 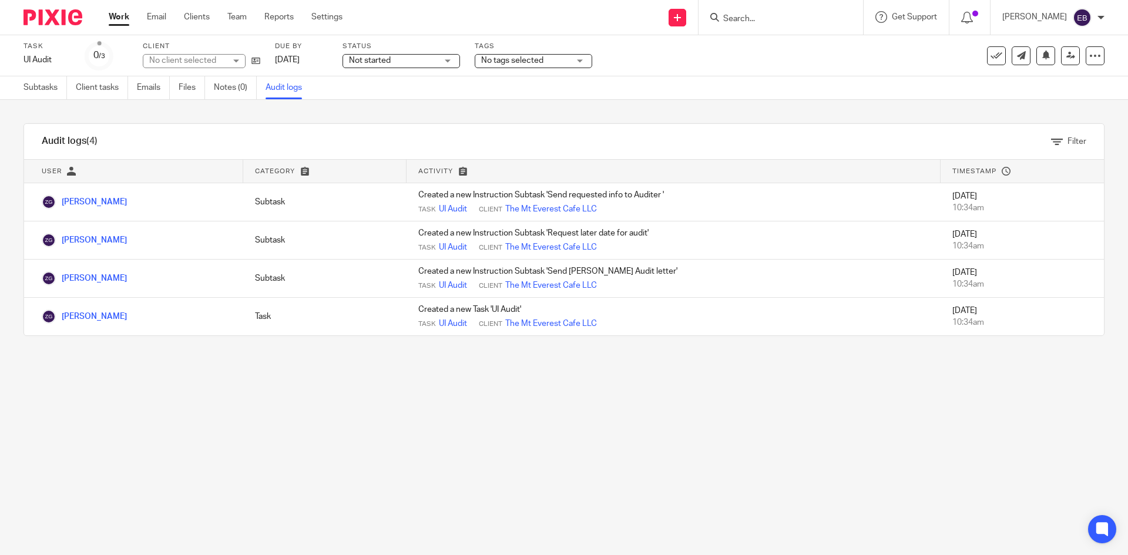 I want to click on a: Work, so click(x=119, y=17).